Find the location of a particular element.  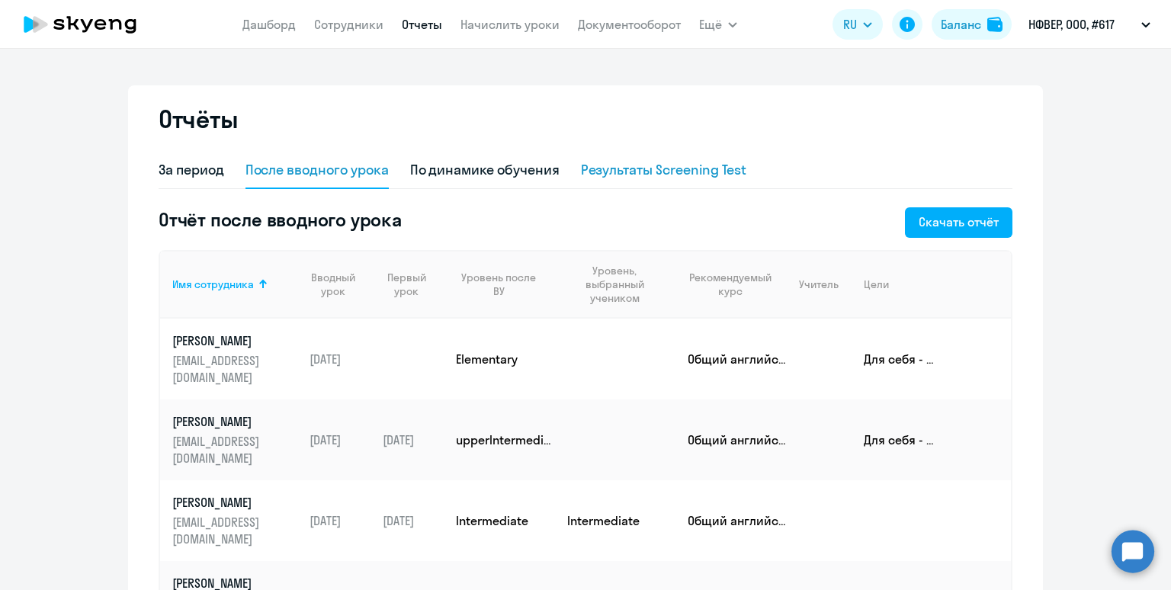

a: Отчеты is located at coordinates (422, 24).